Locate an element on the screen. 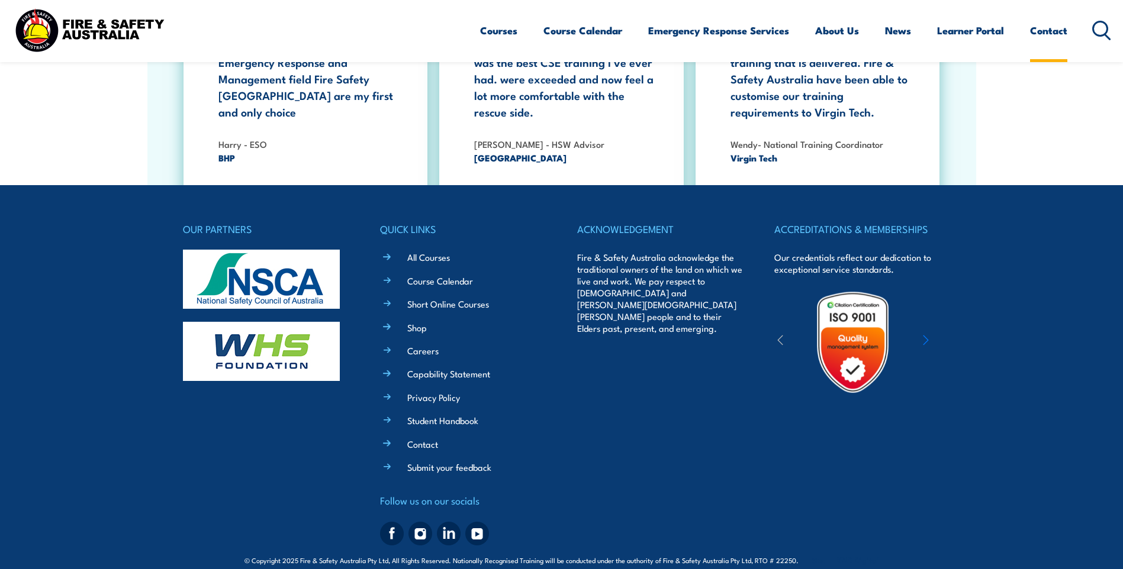  a: News is located at coordinates (898, 30).